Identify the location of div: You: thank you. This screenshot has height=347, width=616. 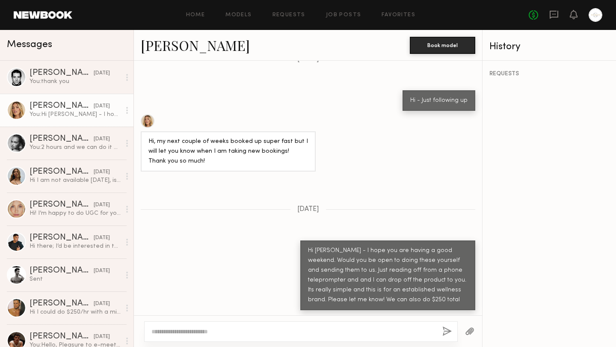
(75, 81).